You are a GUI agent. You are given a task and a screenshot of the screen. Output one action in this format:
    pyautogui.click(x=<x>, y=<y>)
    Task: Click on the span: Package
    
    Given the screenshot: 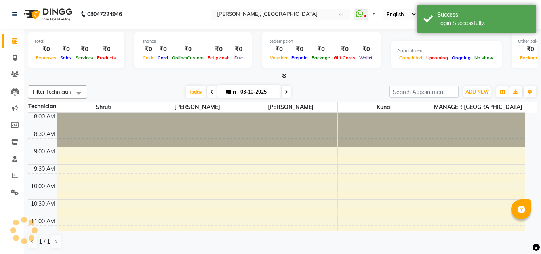 What is the action you would take?
    pyautogui.click(x=321, y=58)
    